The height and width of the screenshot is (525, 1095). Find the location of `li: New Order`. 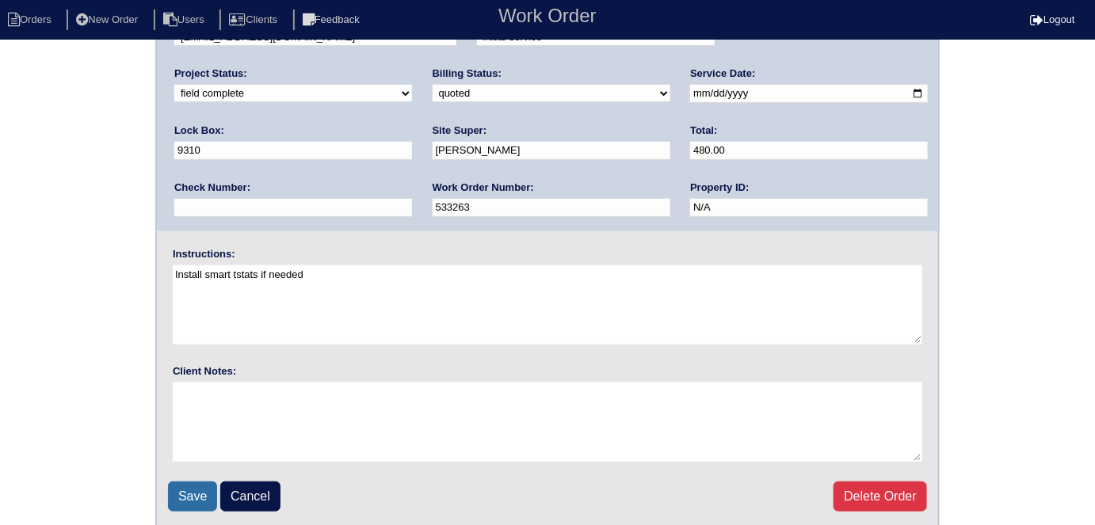

li: New Order is located at coordinates (109, 20).